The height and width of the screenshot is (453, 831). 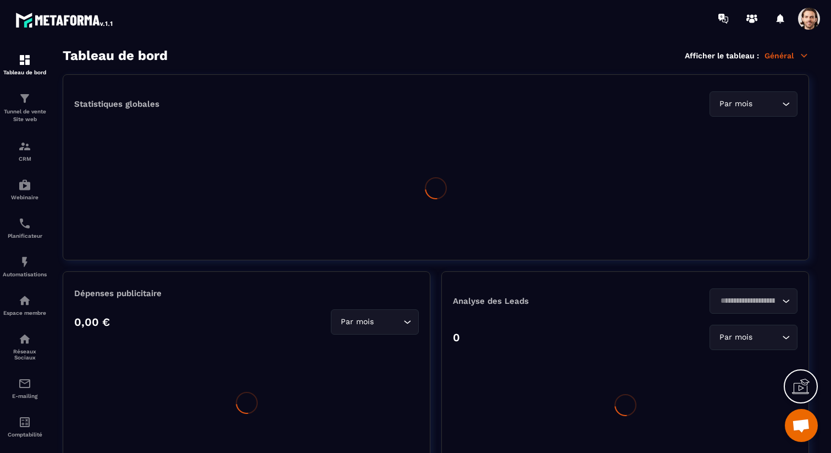 I want to click on p: 0,00 €, so click(x=92, y=322).